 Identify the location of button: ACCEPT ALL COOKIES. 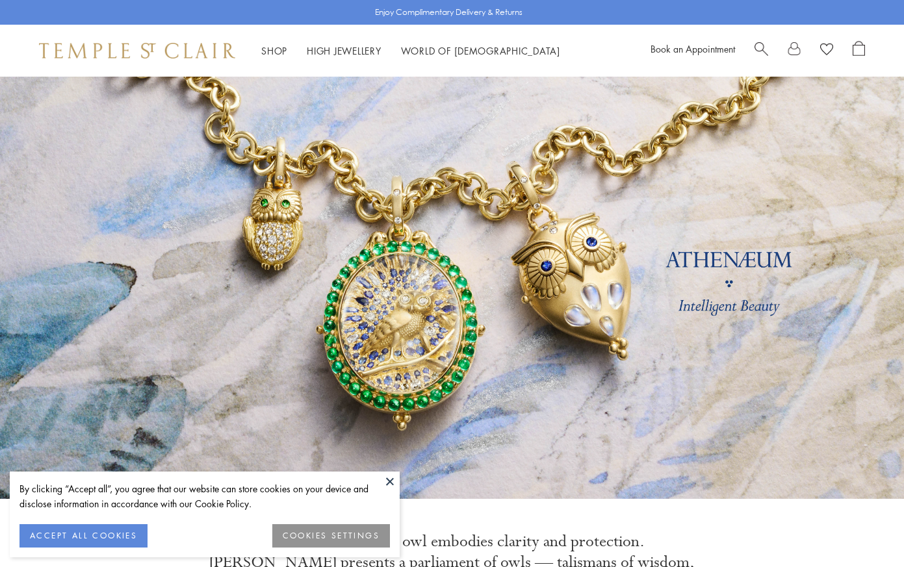
(83, 536).